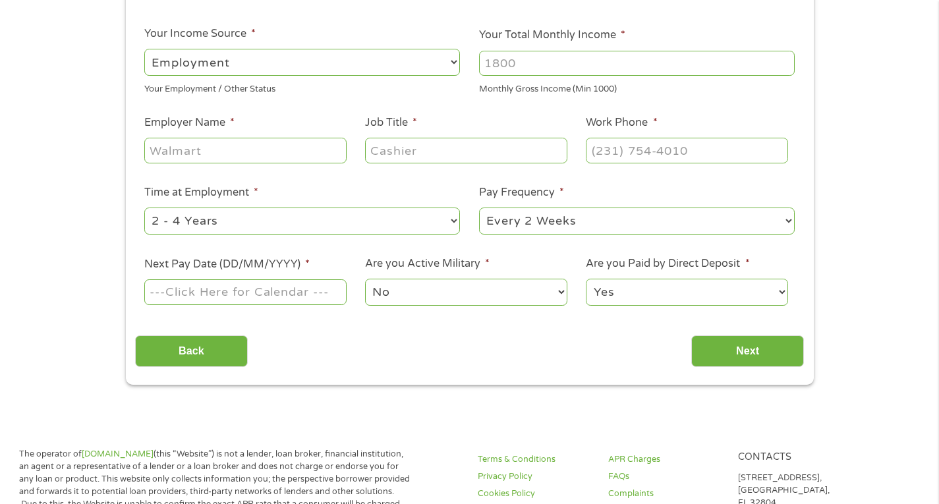 The height and width of the screenshot is (504, 939). What do you see at coordinates (302, 87) in the screenshot?
I see `div: Your Employment / Other Status` at bounding box center [302, 87].